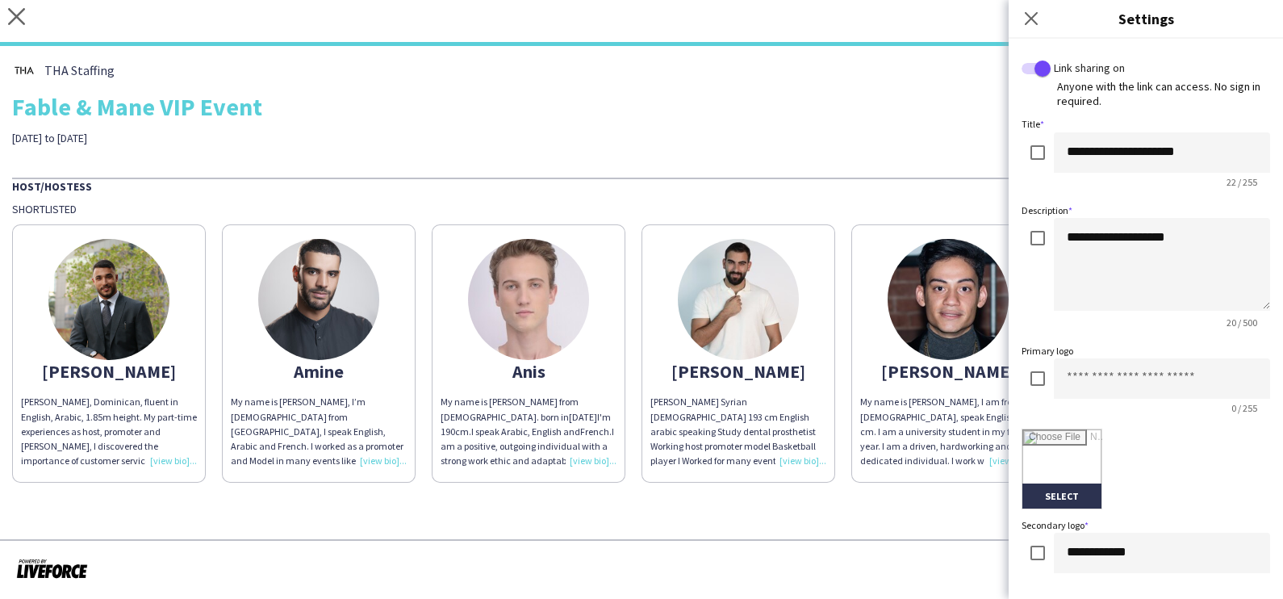 Image resolution: width=1283 pixels, height=599 pixels. What do you see at coordinates (1047, 350) in the screenshot?
I see `label: Primary logo` at bounding box center [1047, 350].